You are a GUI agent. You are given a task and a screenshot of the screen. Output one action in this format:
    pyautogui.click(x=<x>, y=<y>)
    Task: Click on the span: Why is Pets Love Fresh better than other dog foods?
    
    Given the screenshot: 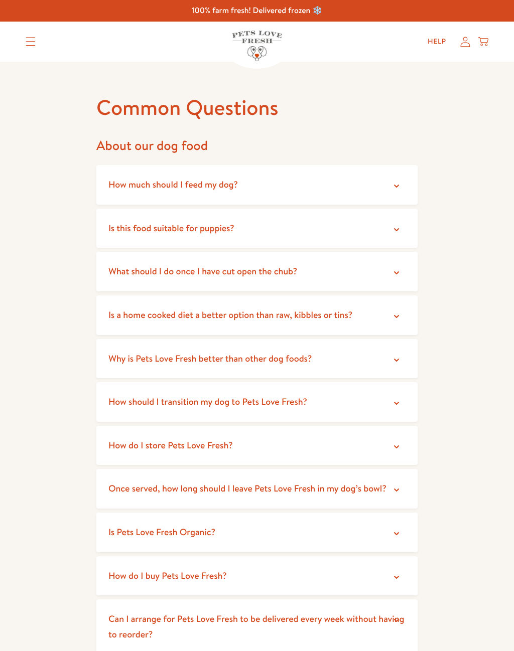 What is the action you would take?
    pyautogui.click(x=210, y=358)
    